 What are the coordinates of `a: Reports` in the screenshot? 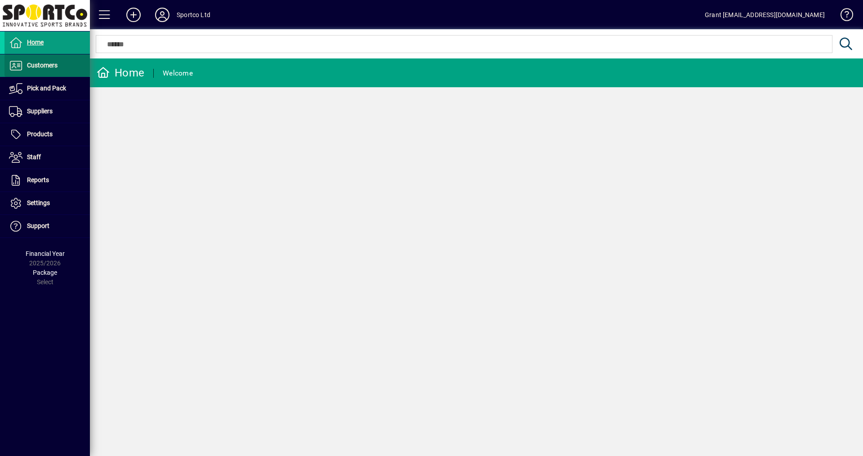 It's located at (47, 180).